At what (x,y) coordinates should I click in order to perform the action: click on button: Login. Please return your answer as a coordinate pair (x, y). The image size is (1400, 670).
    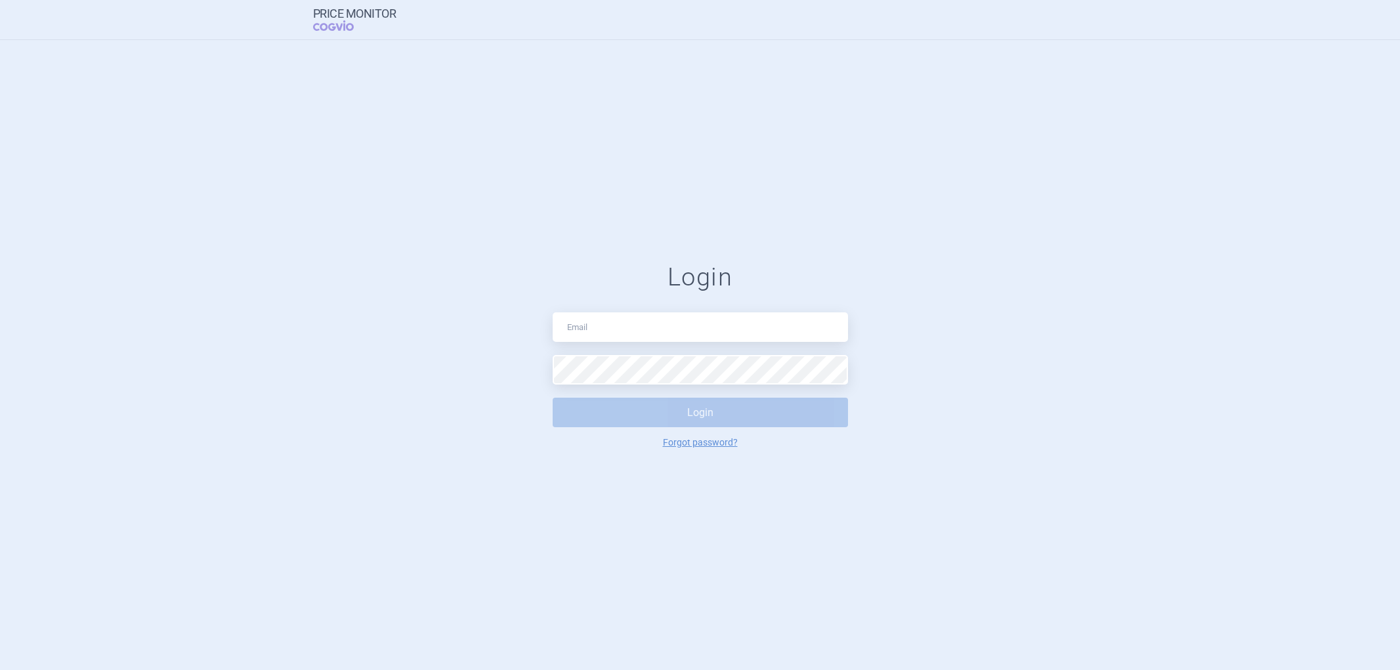
    Looking at the image, I should click on (701, 412).